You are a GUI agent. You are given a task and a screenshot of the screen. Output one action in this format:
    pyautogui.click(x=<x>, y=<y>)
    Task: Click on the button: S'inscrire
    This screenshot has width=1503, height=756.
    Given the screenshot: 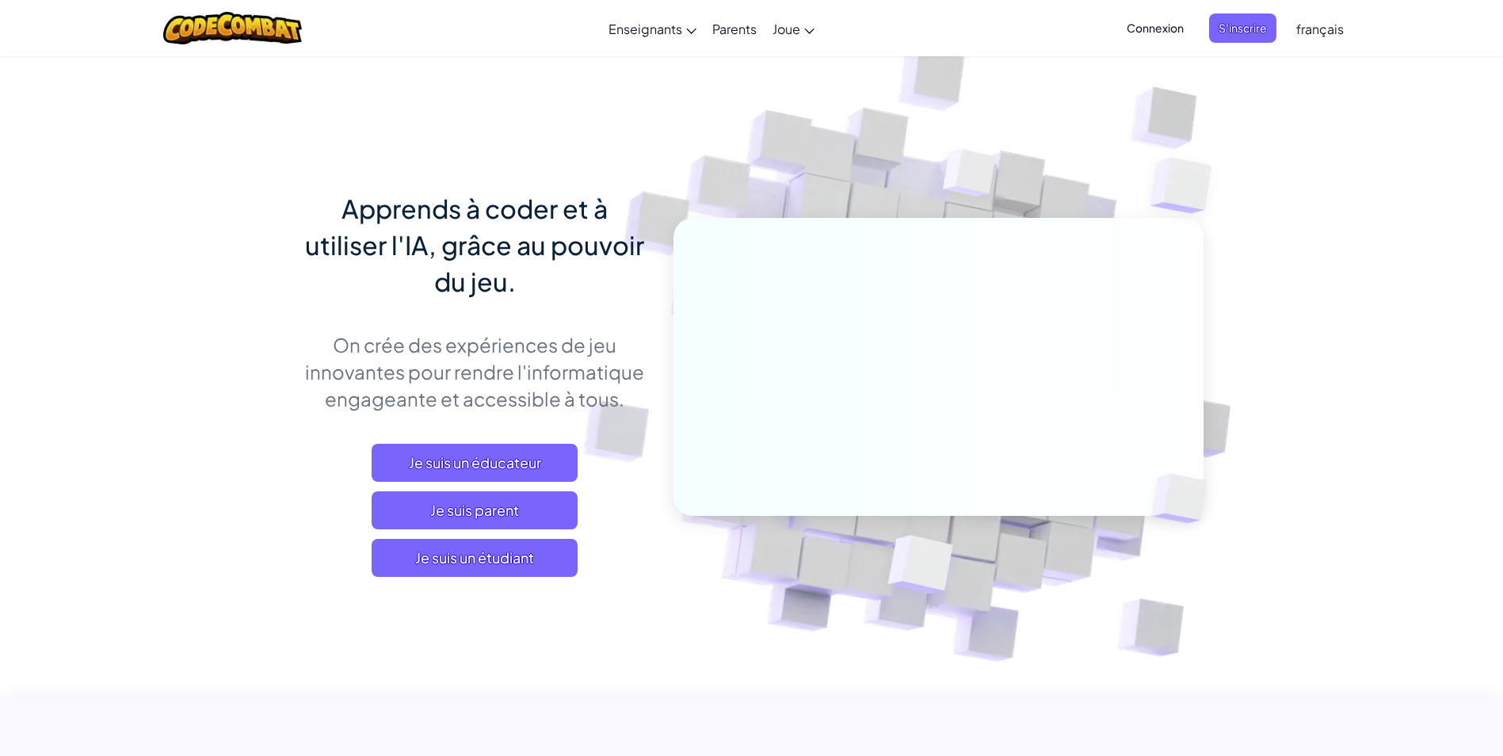 What is the action you would take?
    pyautogui.click(x=1242, y=28)
    